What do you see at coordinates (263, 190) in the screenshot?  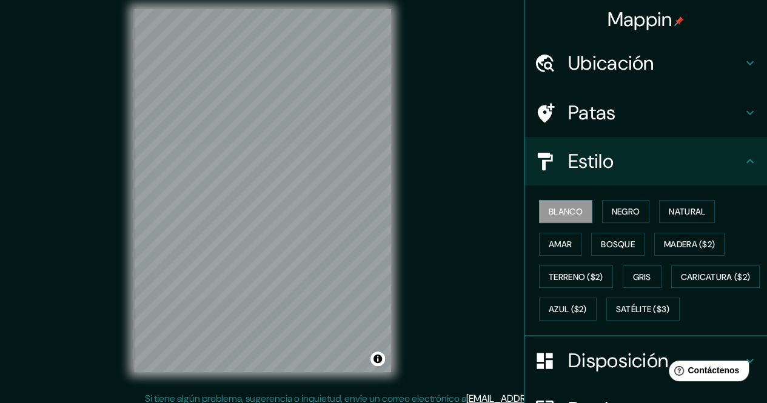 I see `canvas: Mapa` at bounding box center [263, 190].